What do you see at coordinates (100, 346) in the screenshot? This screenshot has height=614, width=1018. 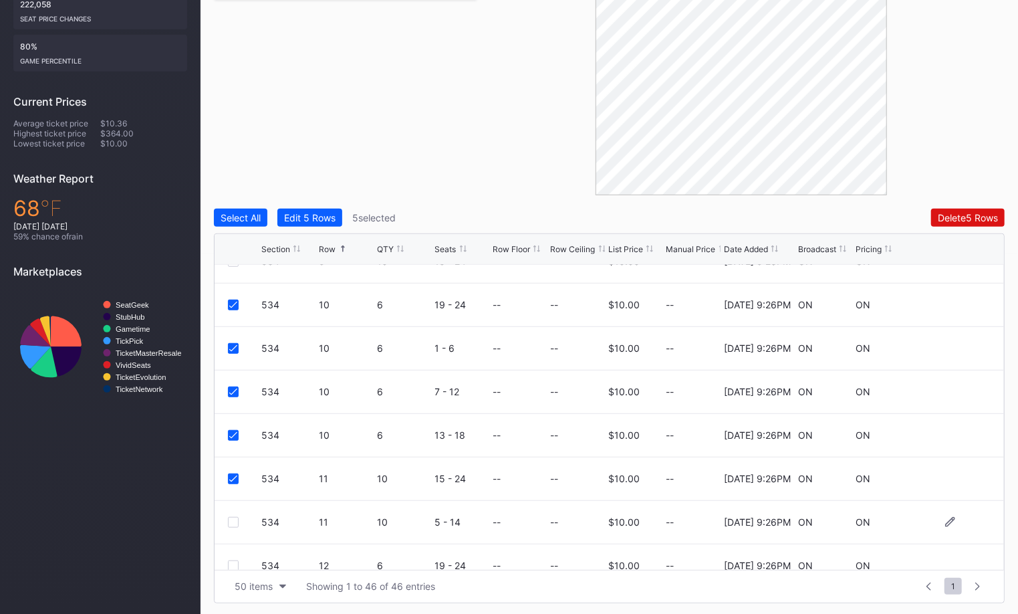 I see `svg: Chart title` at bounding box center [100, 346].